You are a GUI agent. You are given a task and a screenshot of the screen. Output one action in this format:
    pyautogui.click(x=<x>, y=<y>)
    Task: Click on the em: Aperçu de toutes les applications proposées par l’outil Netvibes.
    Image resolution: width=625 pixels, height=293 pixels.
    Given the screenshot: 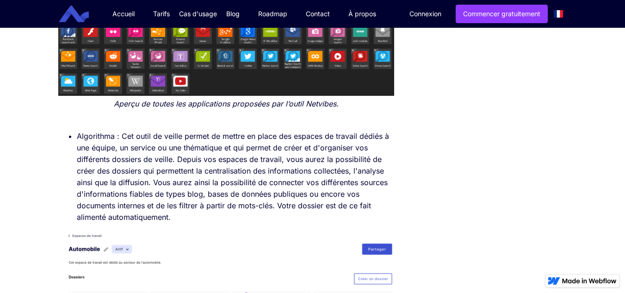 What is the action you would take?
    pyautogui.click(x=226, y=104)
    